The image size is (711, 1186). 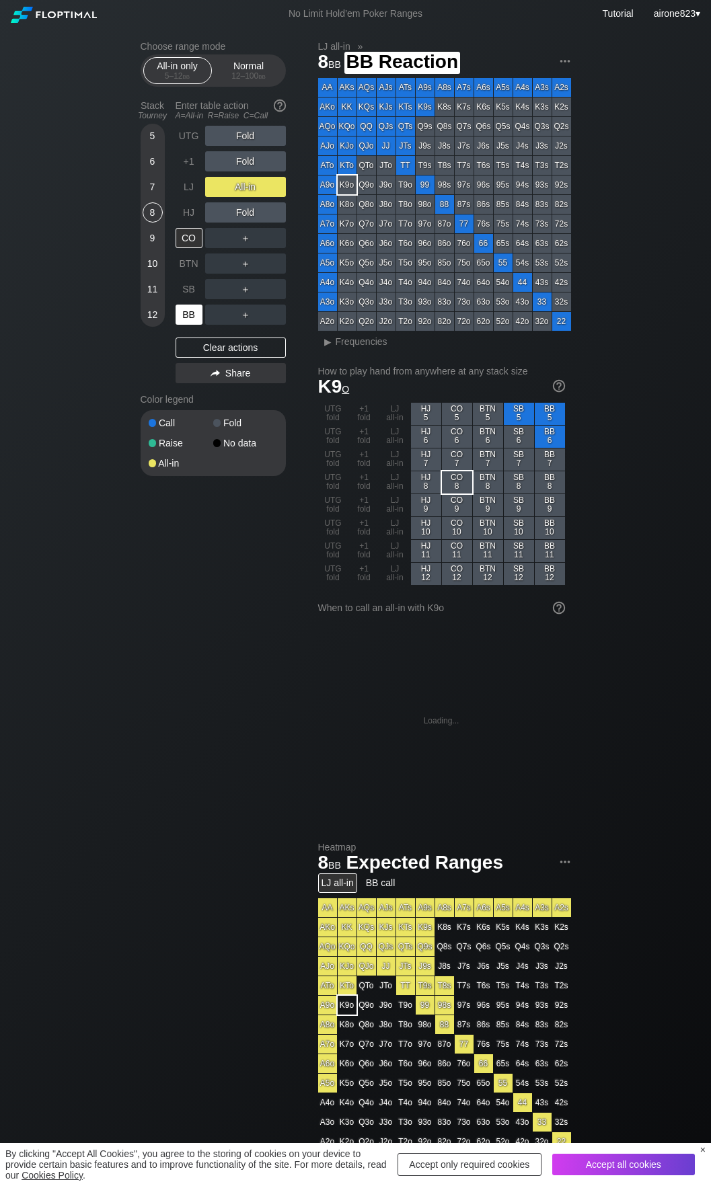 What do you see at coordinates (444, 87) in the screenshot?
I see `div: A8s` at bounding box center [444, 87].